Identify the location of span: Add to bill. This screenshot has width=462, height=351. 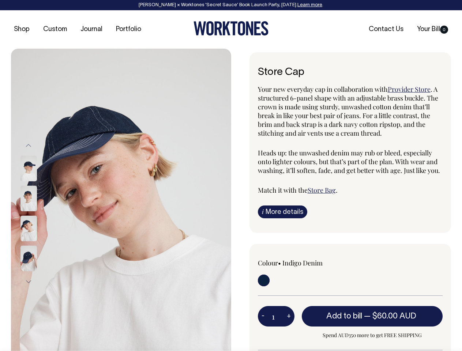
(344, 317).